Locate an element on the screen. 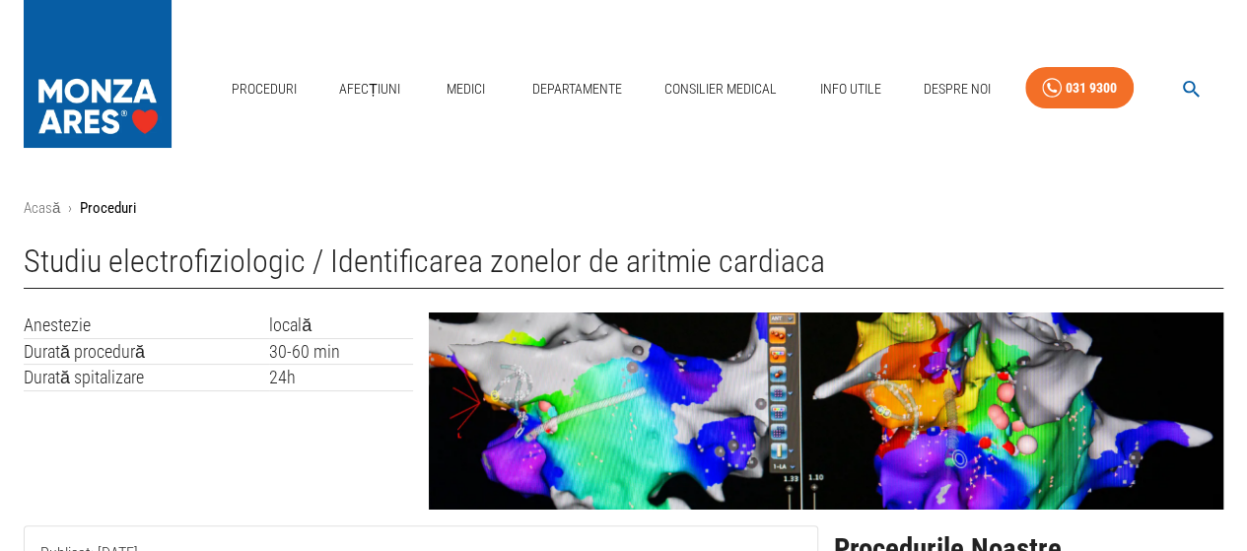 This screenshot has width=1247, height=551. h1: Studiu electrofiziologic / Identificarea zonelor de aritmie cardiaca is located at coordinates (623, 266).